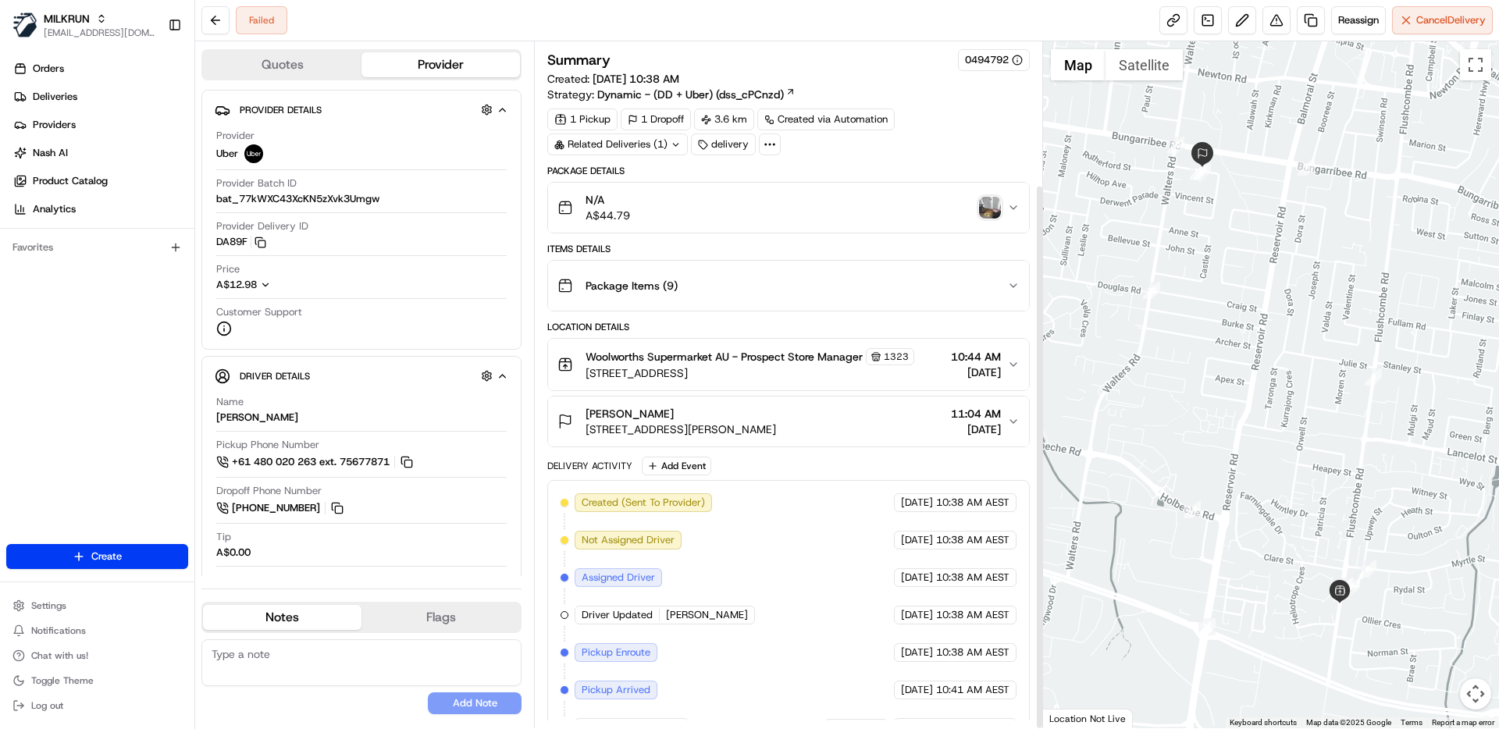 The width and height of the screenshot is (1499, 729). I want to click on div: 12, so click(1198, 171).